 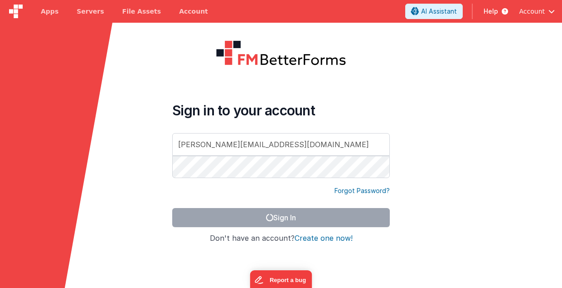 I want to click on button: Account, so click(x=537, y=11).